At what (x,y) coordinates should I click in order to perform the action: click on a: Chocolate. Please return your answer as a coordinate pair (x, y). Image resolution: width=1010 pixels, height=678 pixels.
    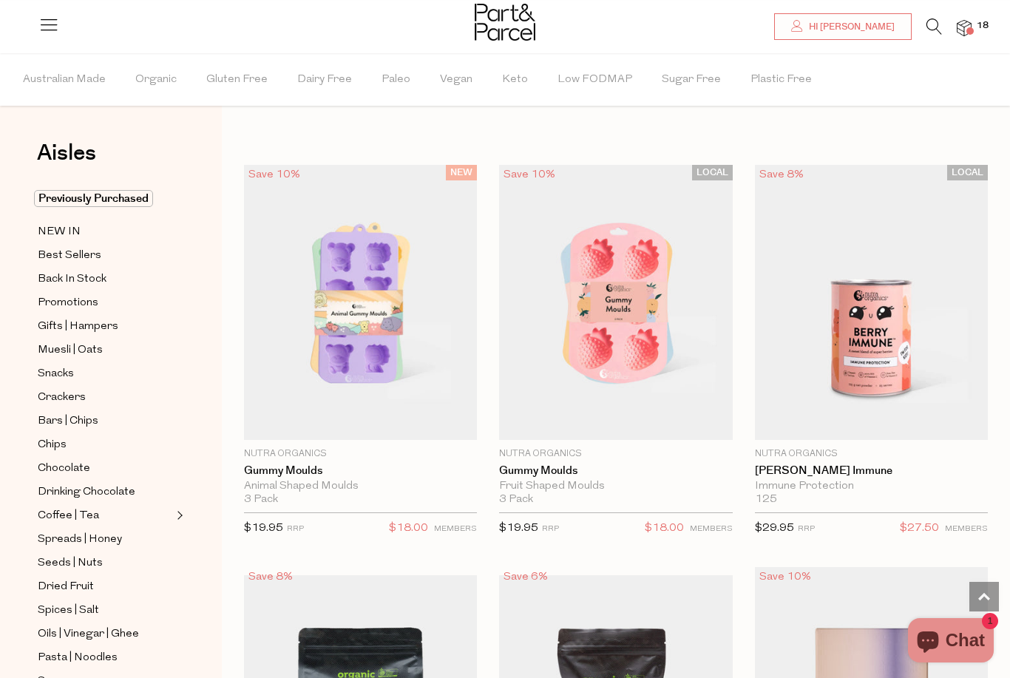
    Looking at the image, I should click on (105, 468).